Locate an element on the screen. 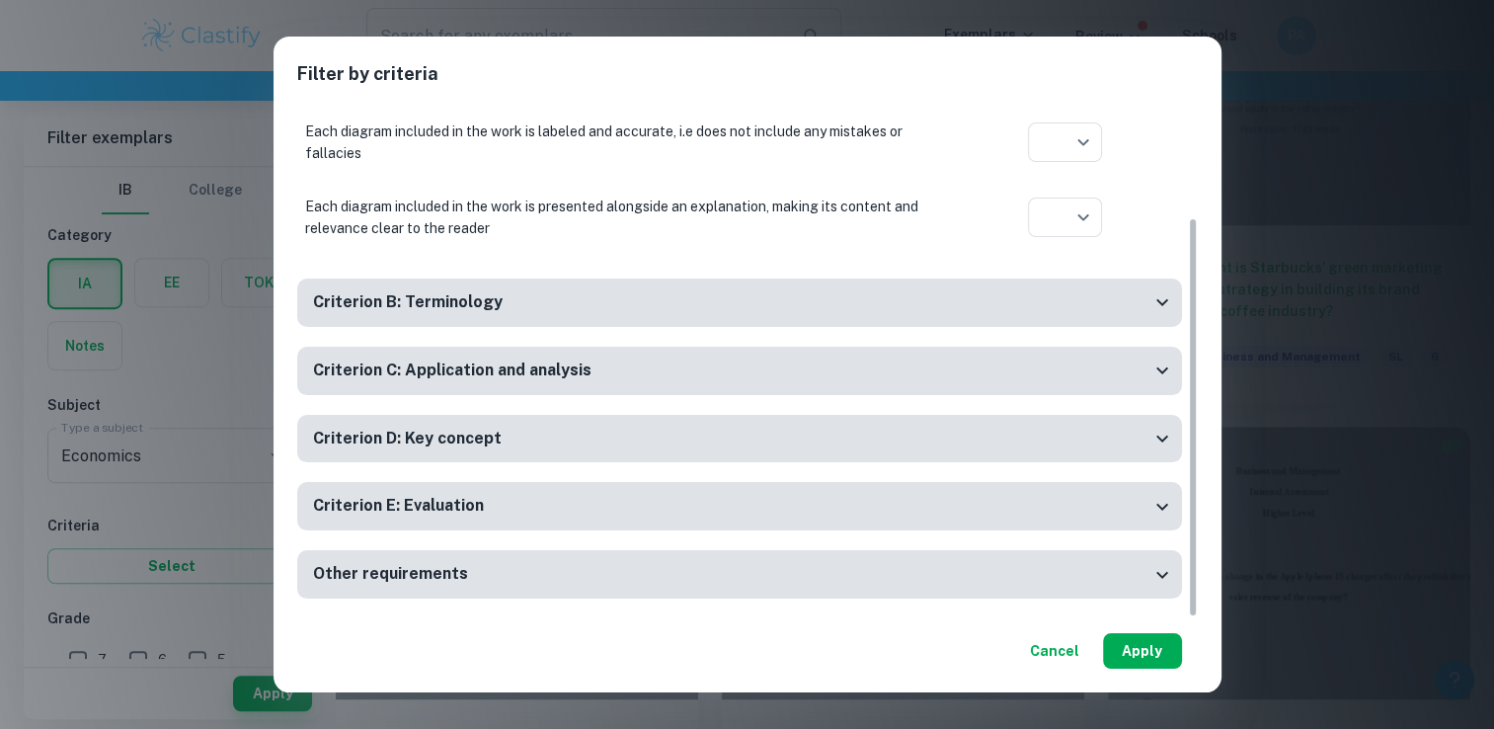  div: Criterion B: Terminology is located at coordinates (740, 302).